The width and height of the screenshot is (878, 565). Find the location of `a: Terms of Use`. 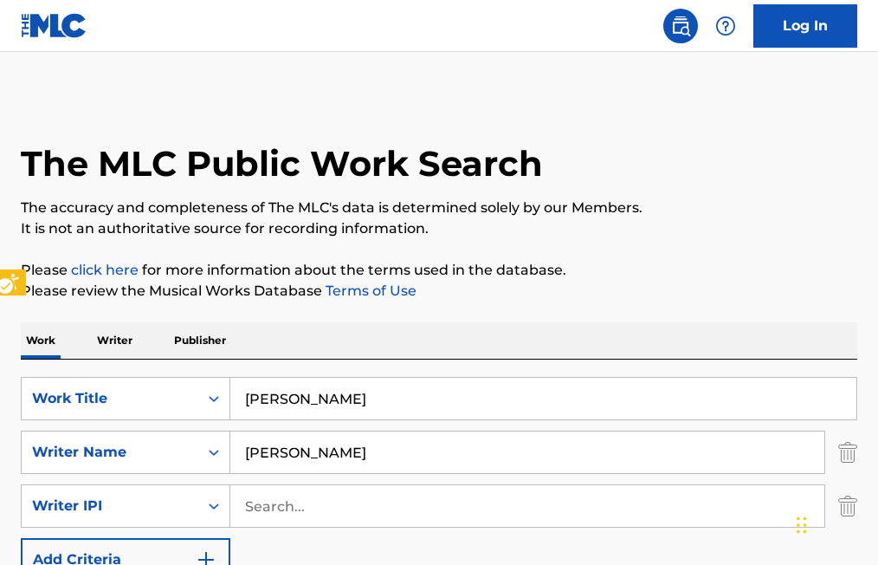

a: Terms of Use is located at coordinates (369, 290).